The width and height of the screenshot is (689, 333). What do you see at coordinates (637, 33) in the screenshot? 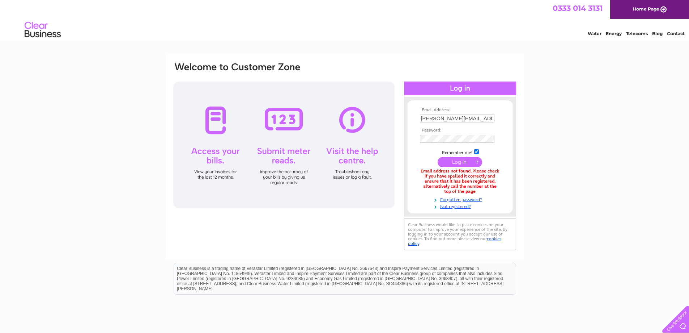
I see `a: Telecoms` at bounding box center [637, 33].